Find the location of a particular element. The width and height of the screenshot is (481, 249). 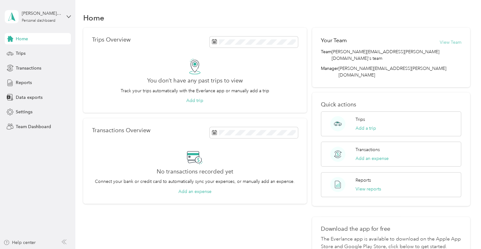

button: View Team is located at coordinates (450, 42).